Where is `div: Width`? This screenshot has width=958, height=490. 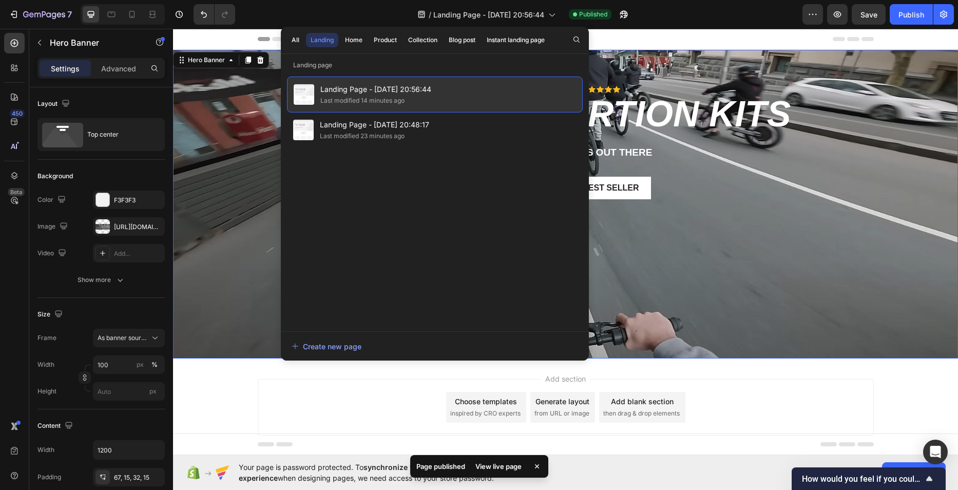
div: Width is located at coordinates (46, 450).